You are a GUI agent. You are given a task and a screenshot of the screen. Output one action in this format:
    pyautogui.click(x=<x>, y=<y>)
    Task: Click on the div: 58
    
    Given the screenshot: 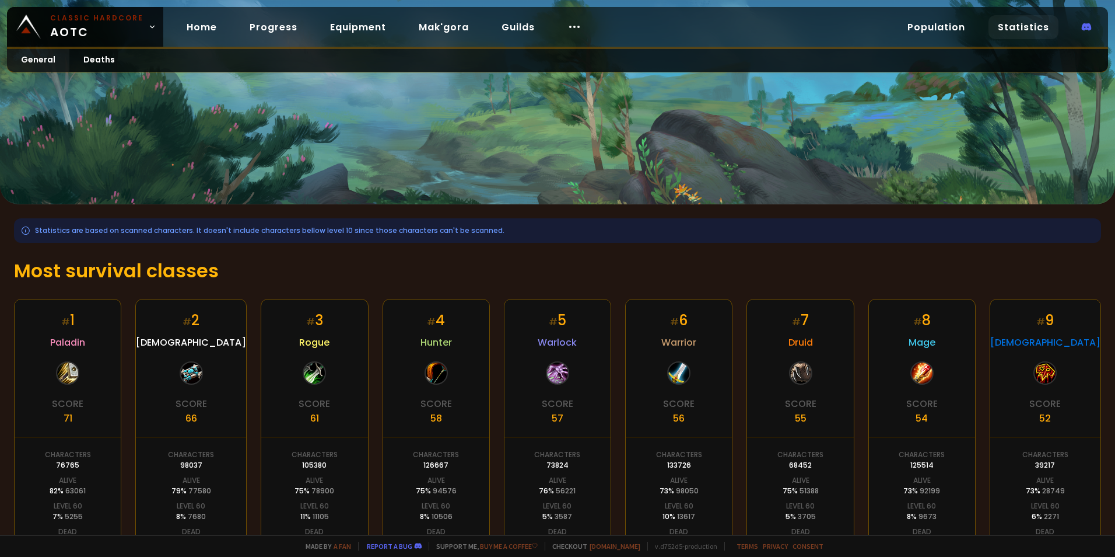 What is the action you would take?
    pyautogui.click(x=436, y=418)
    